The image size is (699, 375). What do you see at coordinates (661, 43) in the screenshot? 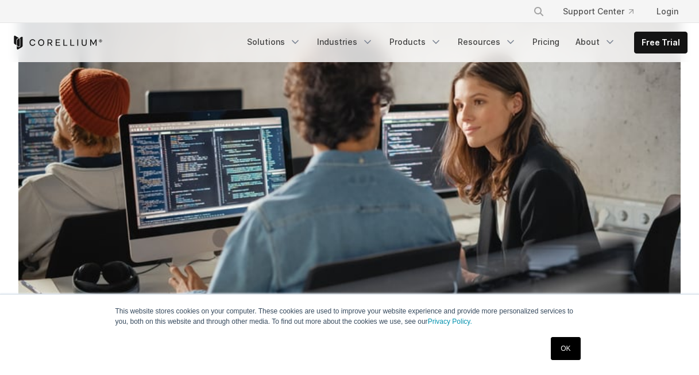
I see `a: Free Trial` at bounding box center [661, 43].